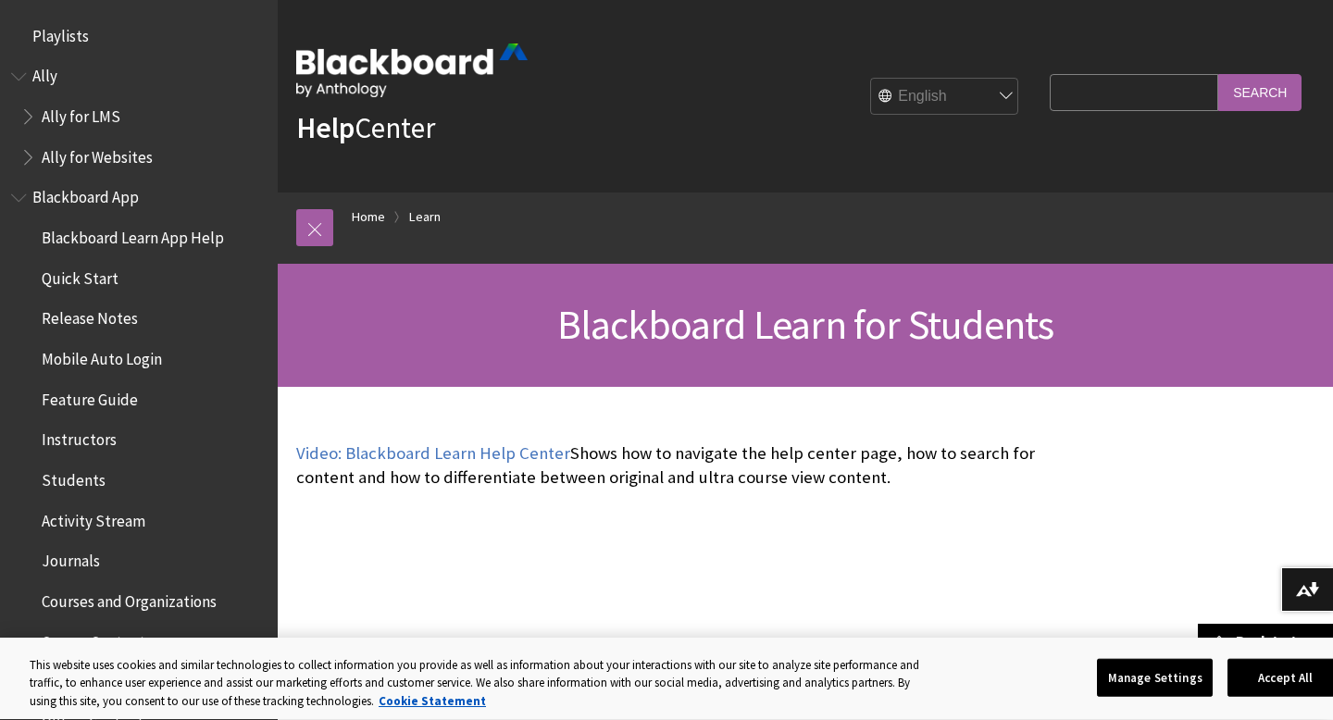  Describe the element at coordinates (1154, 678) in the screenshot. I see `button: Manage Settings` at that location.